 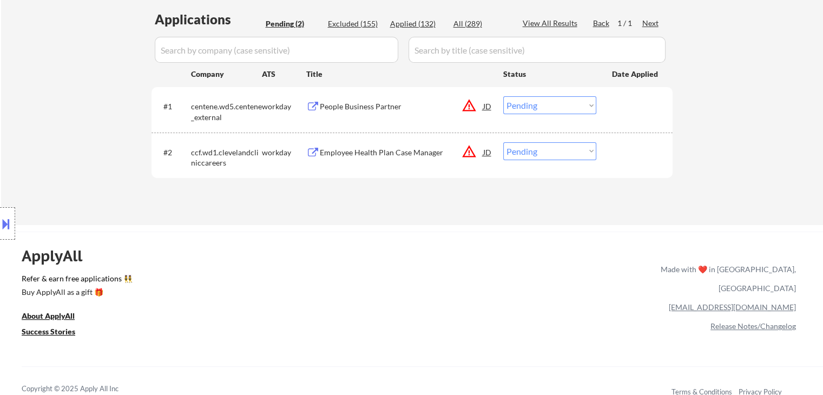 What do you see at coordinates (84, 389) in the screenshot?
I see `div: Copyright © 2025 Apply All Inc` at bounding box center [84, 389].